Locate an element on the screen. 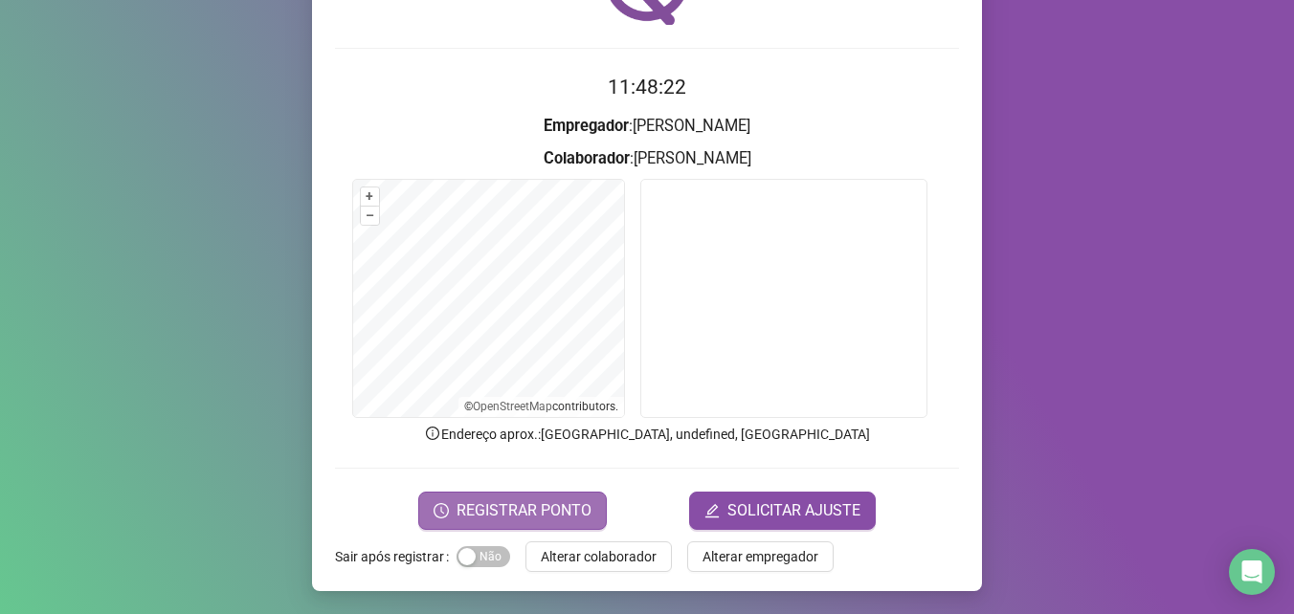 Image resolution: width=1294 pixels, height=614 pixels. span: Alterar colaborador is located at coordinates (598, 557).